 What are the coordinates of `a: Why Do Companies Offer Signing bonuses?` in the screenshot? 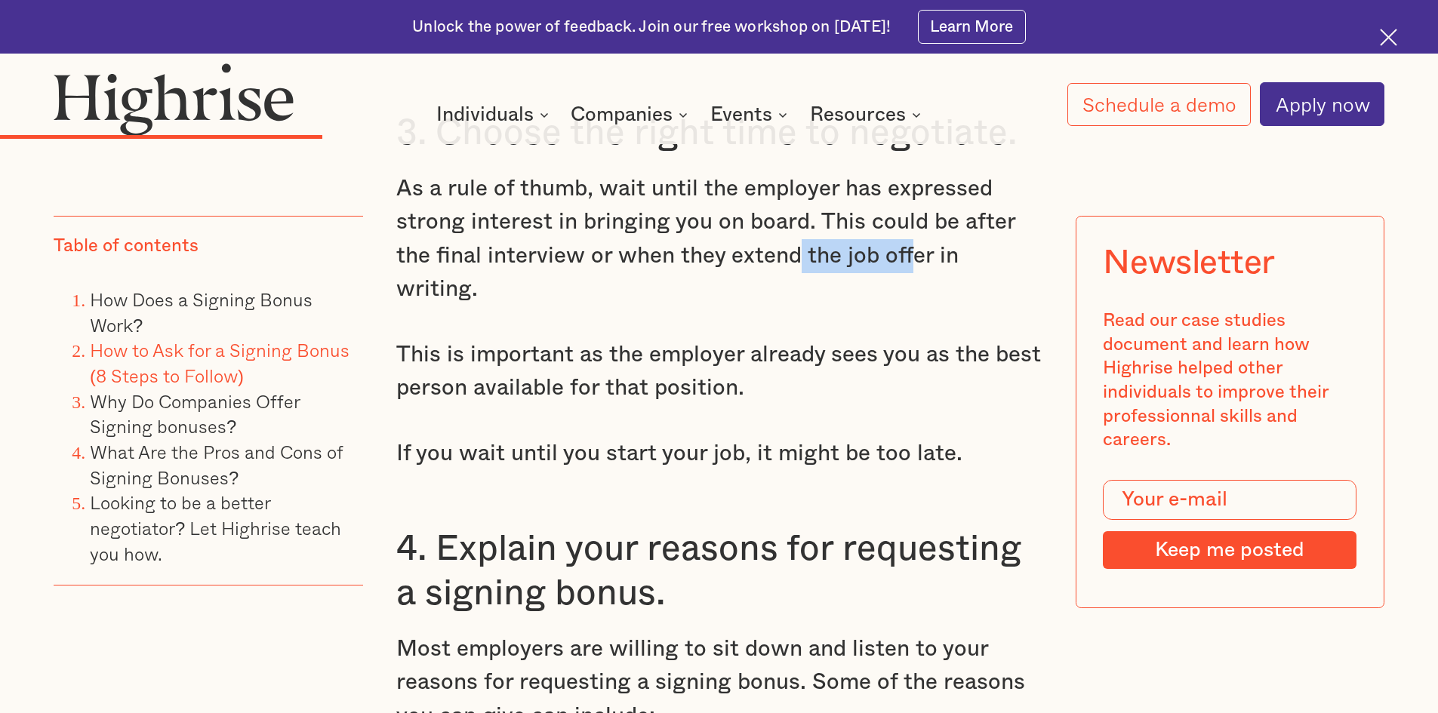 It's located at (195, 414).